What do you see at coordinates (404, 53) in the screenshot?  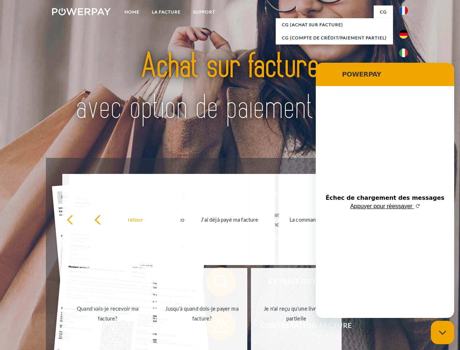 I see `img: it` at bounding box center [404, 53].